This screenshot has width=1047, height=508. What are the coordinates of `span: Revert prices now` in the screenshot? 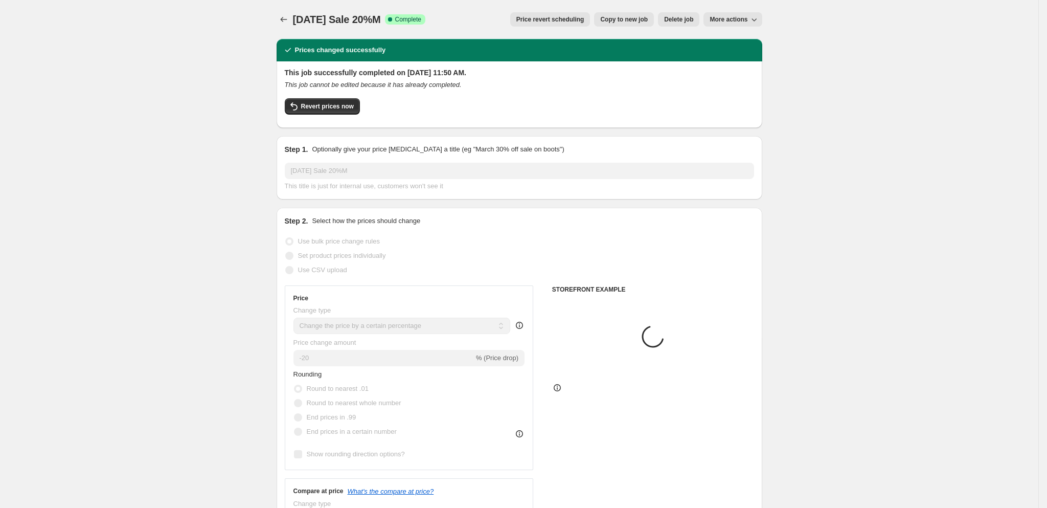 It's located at (327, 106).